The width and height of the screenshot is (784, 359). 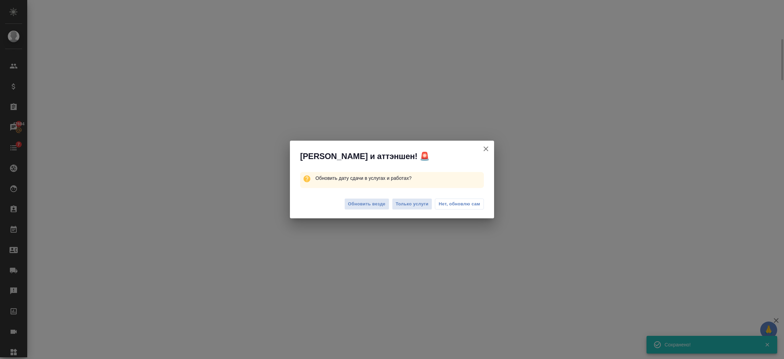 What do you see at coordinates (459, 204) in the screenshot?
I see `button: Нет, обновлю сам` at bounding box center [459, 204].